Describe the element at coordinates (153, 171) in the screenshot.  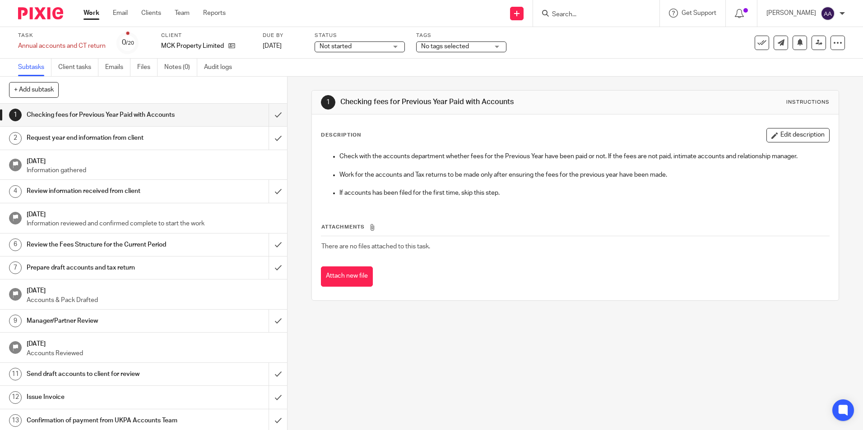
I see `p: Information gathered` at that location.